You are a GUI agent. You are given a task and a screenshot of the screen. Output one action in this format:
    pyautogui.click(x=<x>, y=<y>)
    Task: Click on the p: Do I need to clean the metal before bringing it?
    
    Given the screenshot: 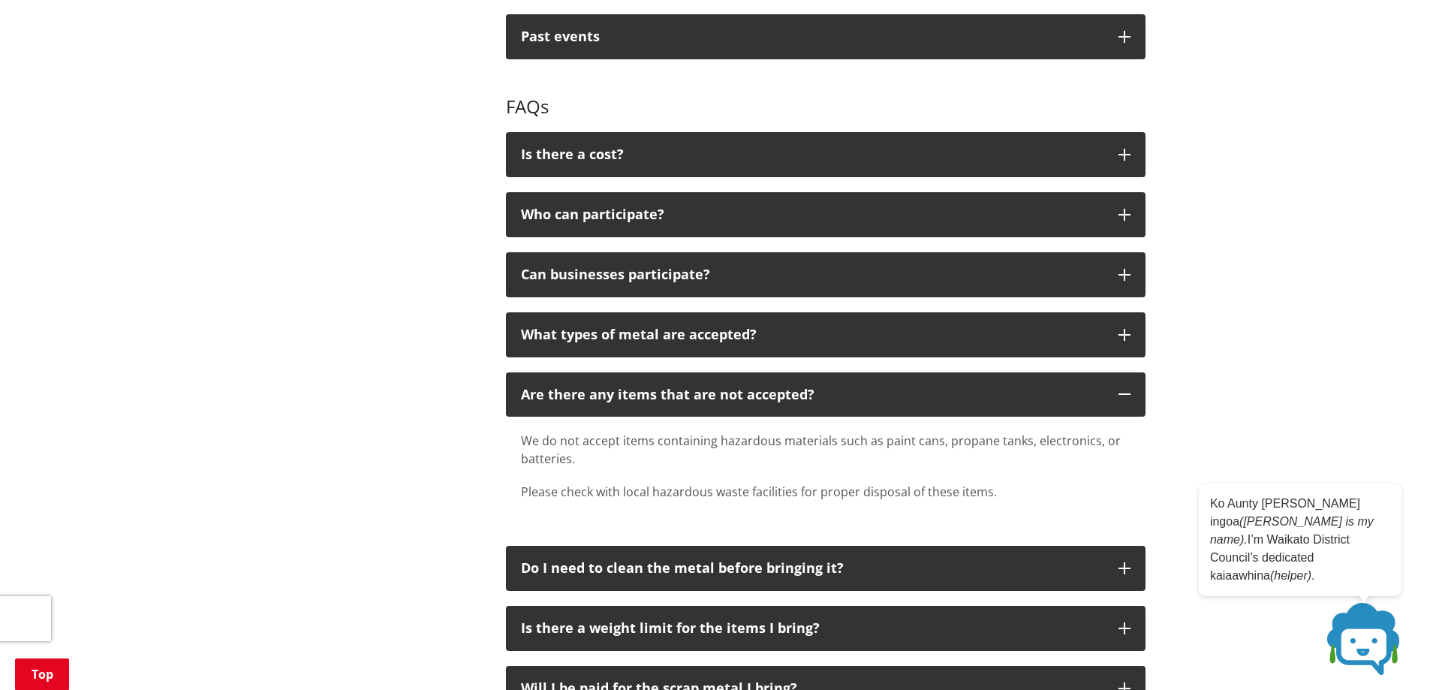 What is the action you would take?
    pyautogui.click(x=812, y=568)
    